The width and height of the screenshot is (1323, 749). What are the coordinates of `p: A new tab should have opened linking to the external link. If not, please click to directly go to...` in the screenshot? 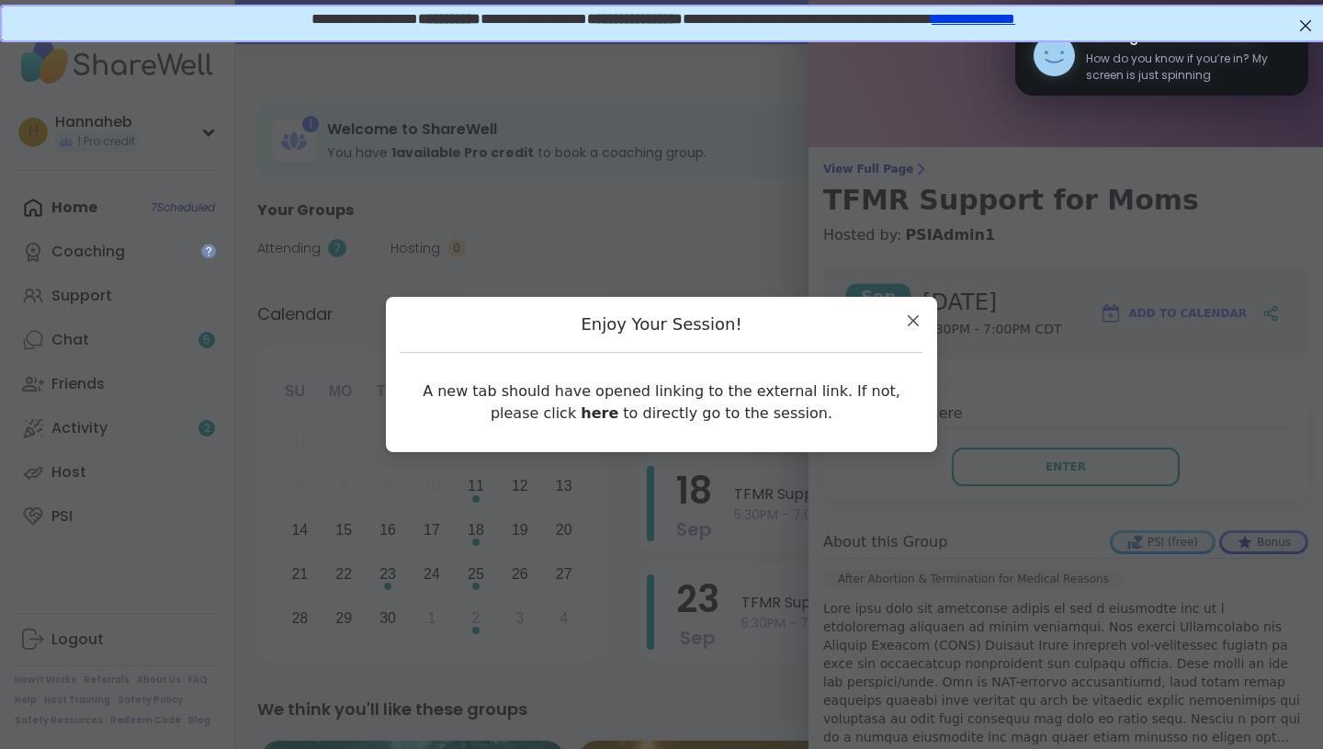 It's located at (662, 402).